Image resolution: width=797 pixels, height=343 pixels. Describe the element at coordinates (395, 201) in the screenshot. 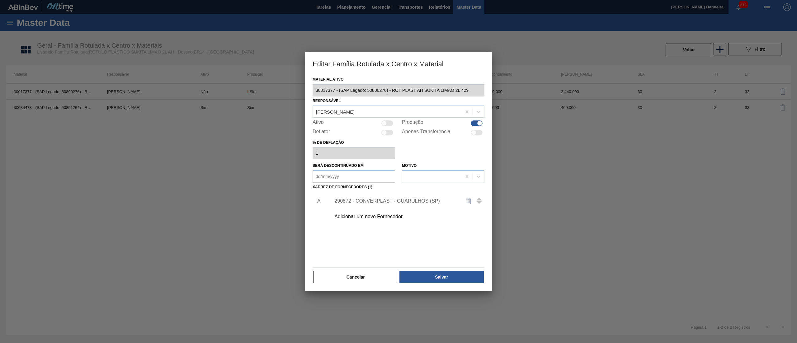

I see `div: 290872 - CONVERPLAST - GUARULHOS (SP)` at that location.